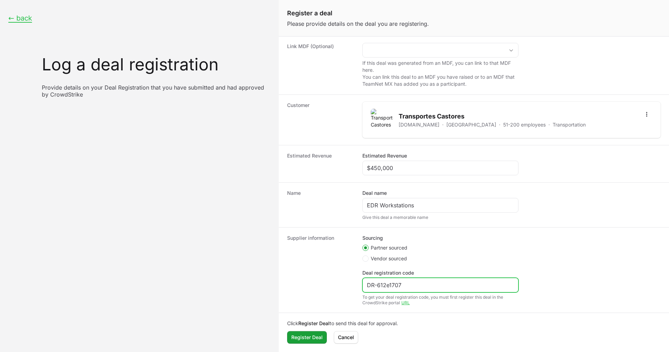 Image resolution: width=669 pixels, height=352 pixels. What do you see at coordinates (321, 120) in the screenshot?
I see `dt: Customer` at bounding box center [321, 120].